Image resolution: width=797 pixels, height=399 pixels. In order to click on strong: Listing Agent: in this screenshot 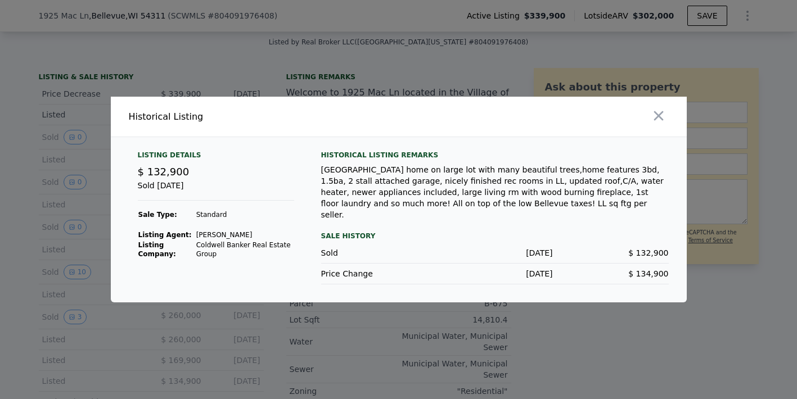, I will do `click(165, 235)`.